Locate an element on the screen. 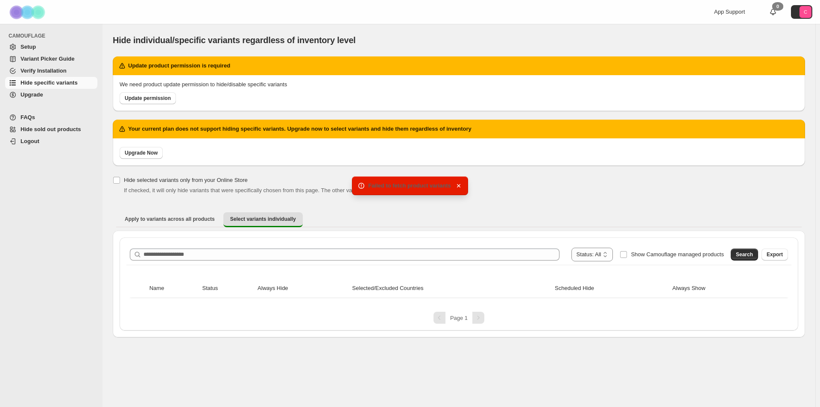 This screenshot has height=407, width=820. span: Select variants individually is located at coordinates (263, 219).